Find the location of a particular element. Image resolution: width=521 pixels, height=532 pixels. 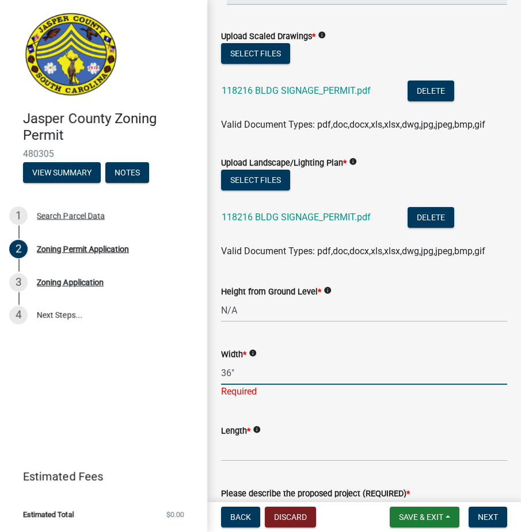

wm-modal-confirm: Notes is located at coordinates (127, 173).